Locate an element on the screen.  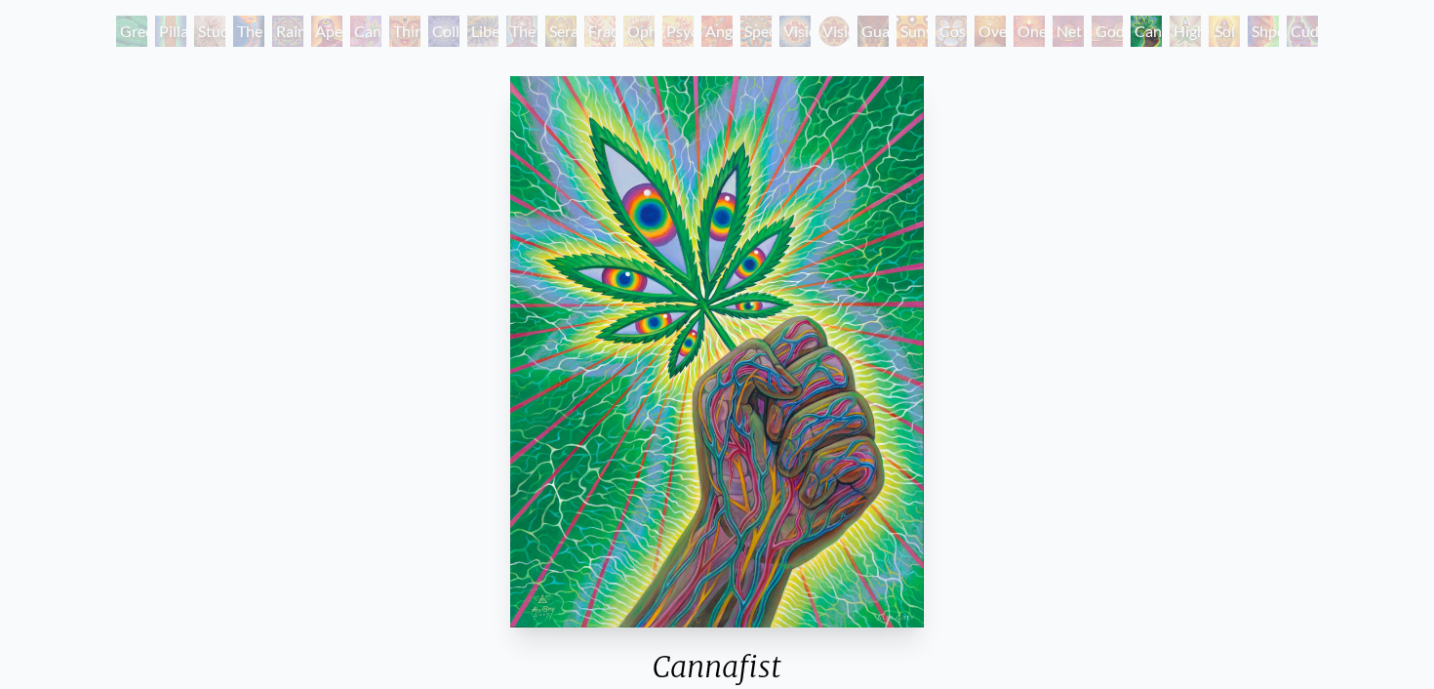
div: One is located at coordinates (1029, 31).